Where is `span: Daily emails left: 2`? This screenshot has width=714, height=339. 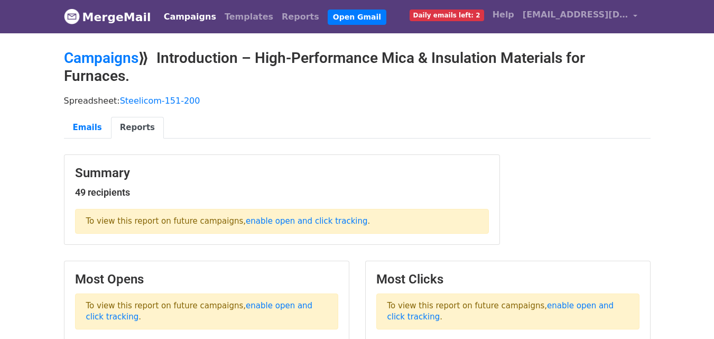 span: Daily emails left: 2 is located at coordinates (447, 15).